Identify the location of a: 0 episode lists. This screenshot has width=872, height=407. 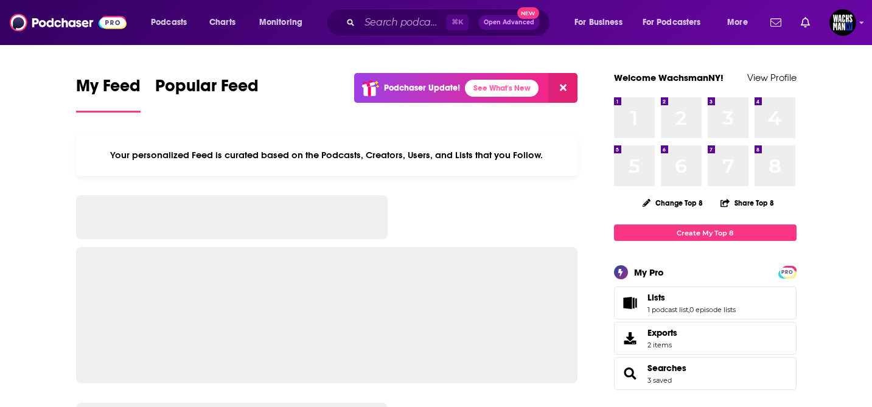
(712, 310).